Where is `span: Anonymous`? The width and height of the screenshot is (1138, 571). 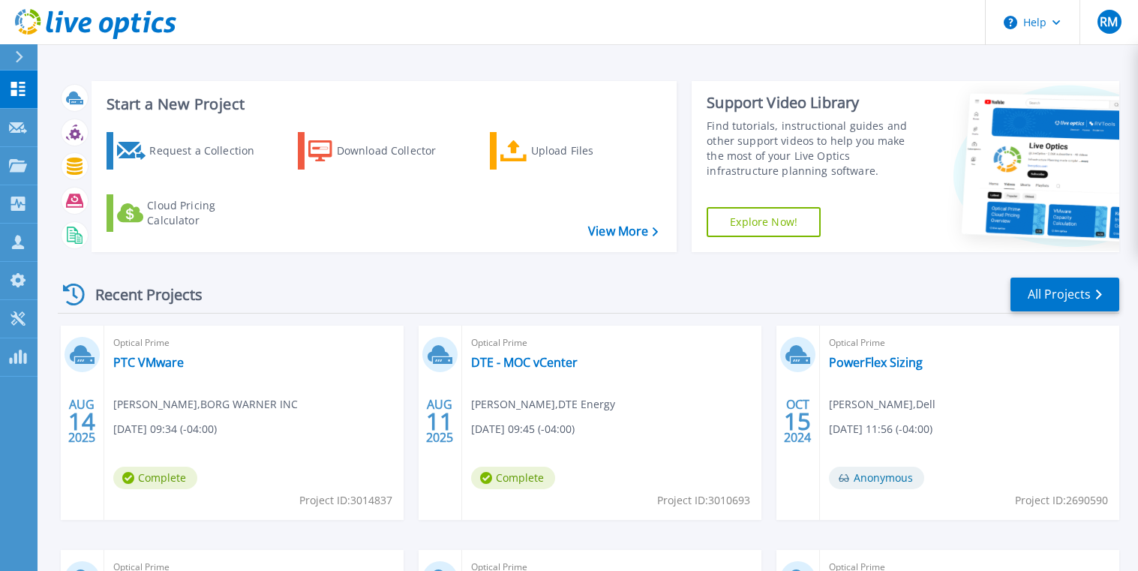 span: Anonymous is located at coordinates (876, 478).